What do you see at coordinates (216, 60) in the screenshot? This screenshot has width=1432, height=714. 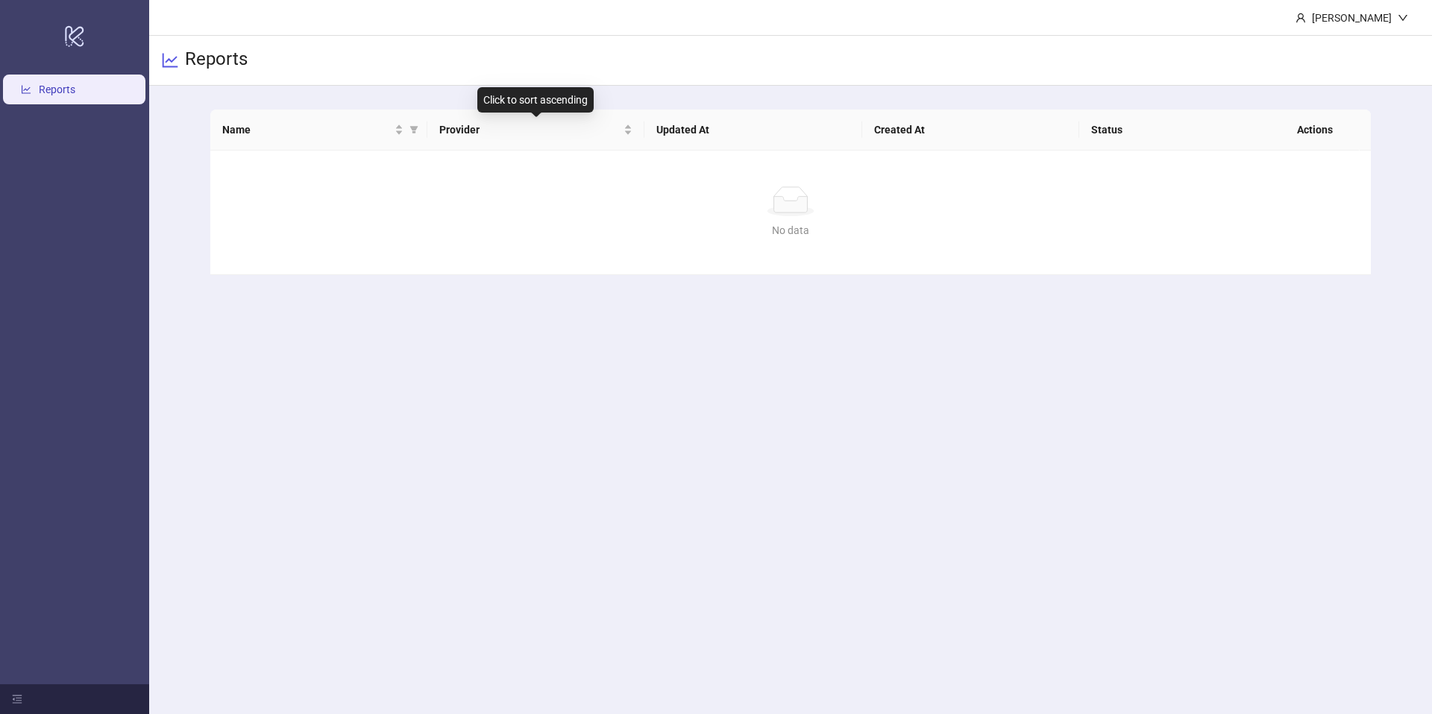 I see `h3: Reports` at bounding box center [216, 60].